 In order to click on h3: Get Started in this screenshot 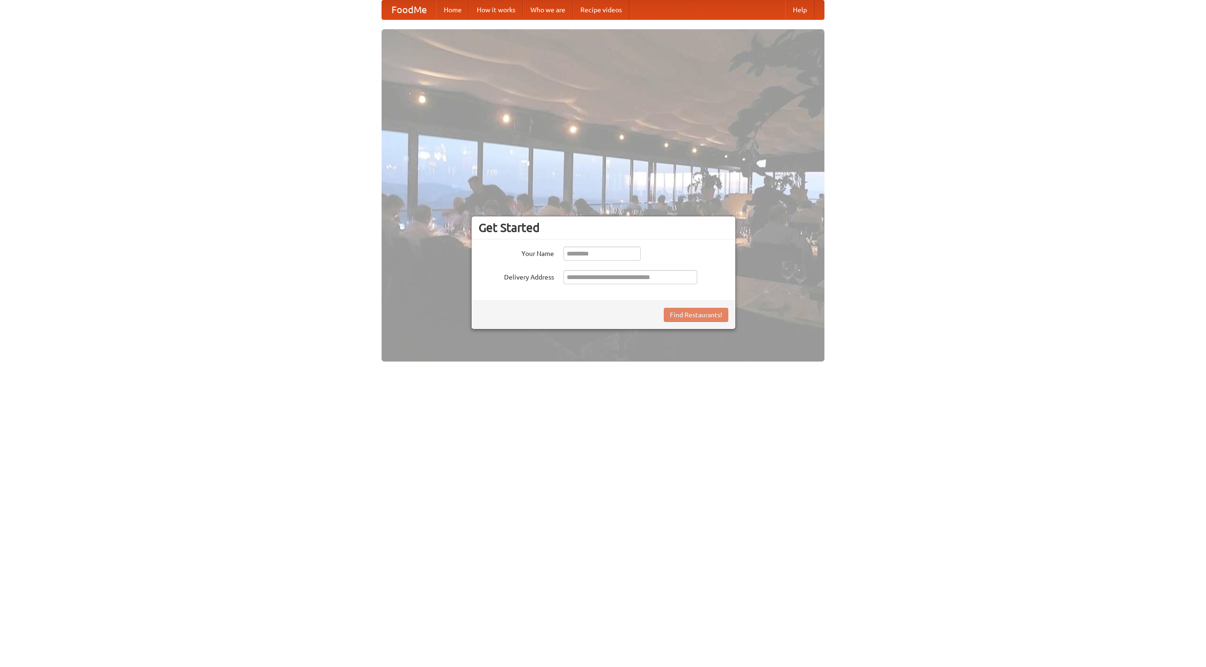, I will do `click(603, 228)`.